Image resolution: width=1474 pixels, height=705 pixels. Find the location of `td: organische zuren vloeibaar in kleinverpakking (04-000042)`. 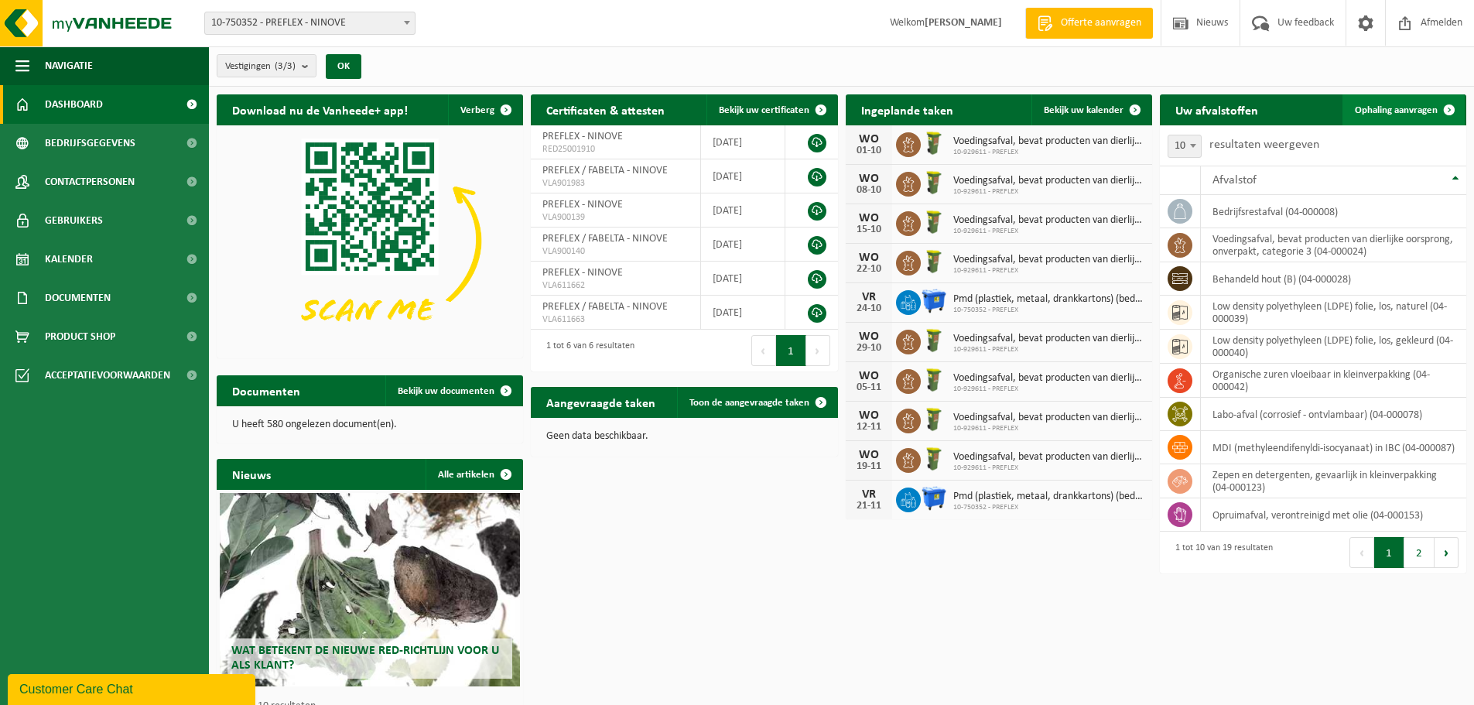

td: organische zuren vloeibaar in kleinverpakking (04-000042) is located at coordinates (1334, 381).